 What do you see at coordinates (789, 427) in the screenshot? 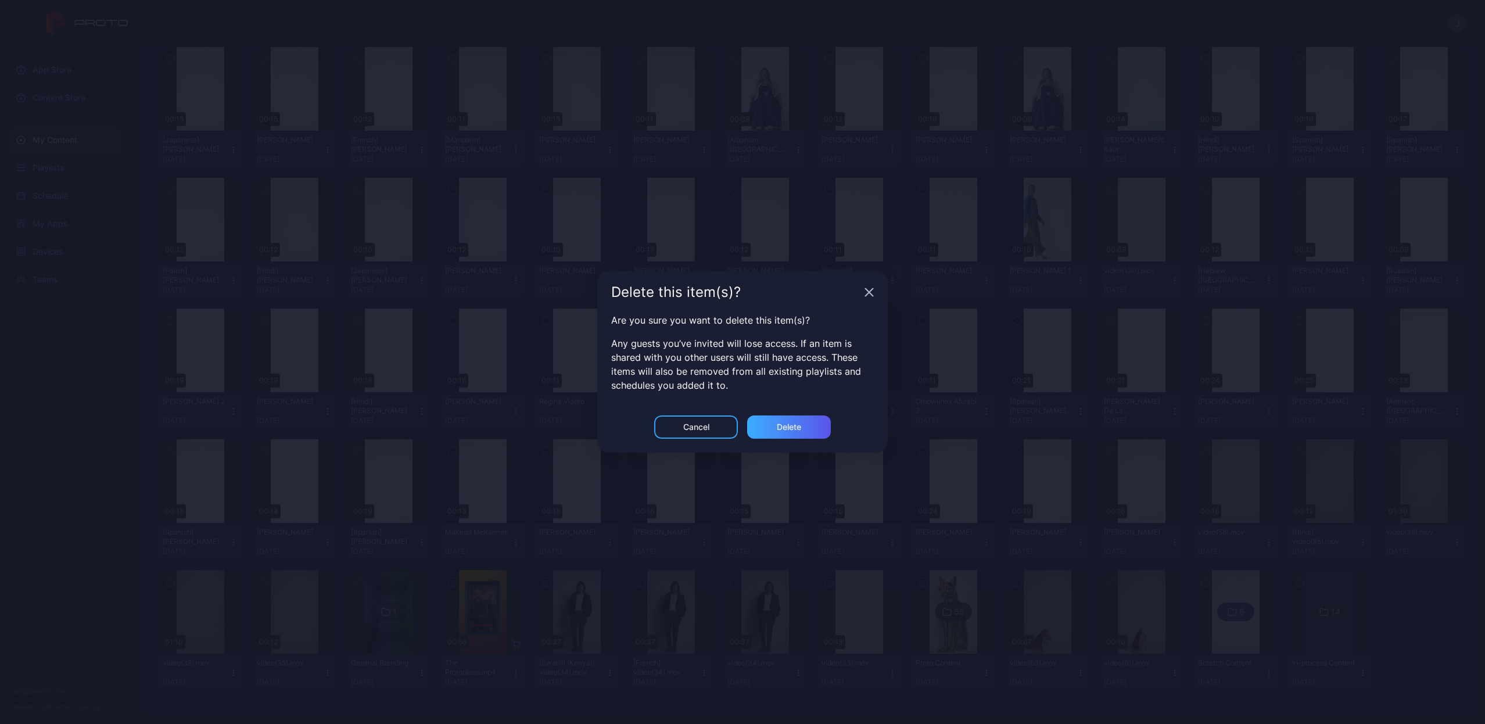
I see `button: Delete` at bounding box center [789, 427].